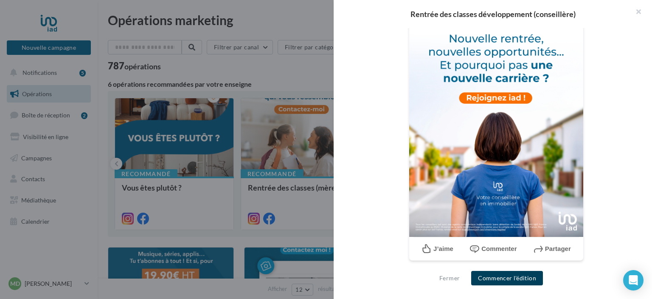  What do you see at coordinates (507, 278) in the screenshot?
I see `button: Commencer l'édition` at bounding box center [507, 278].